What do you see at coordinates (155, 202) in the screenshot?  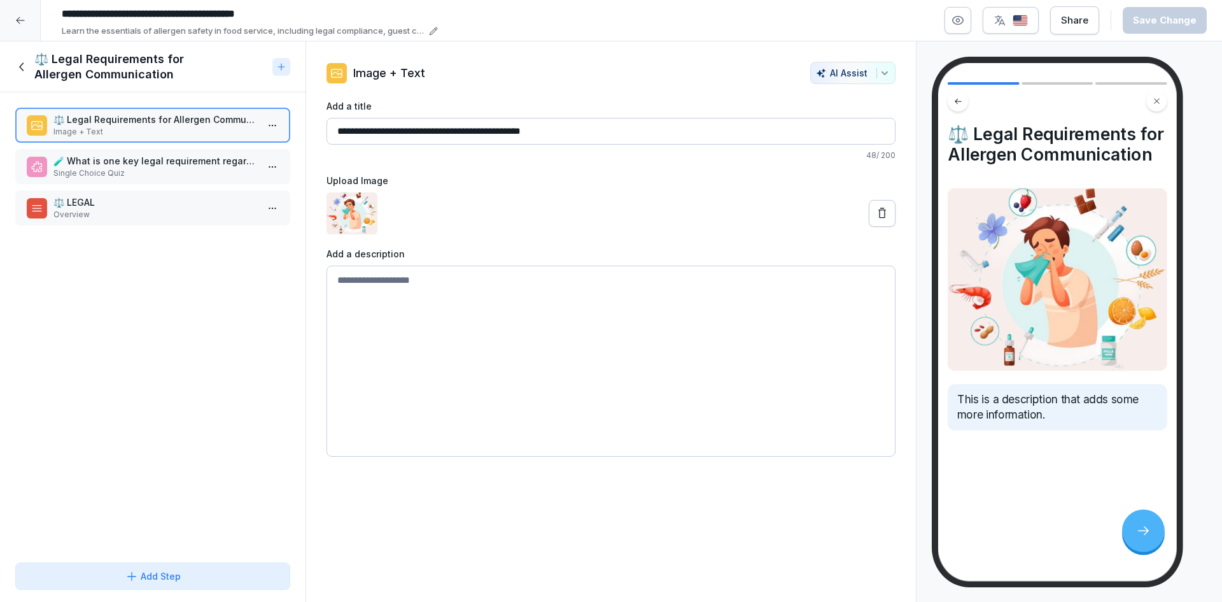 I see `p: ⚖️ LEGAL` at bounding box center [155, 202].